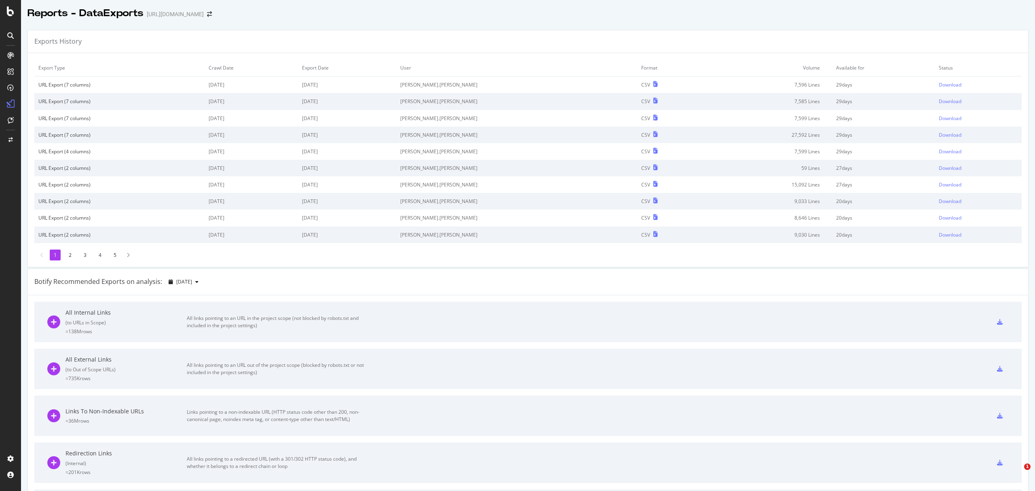 This screenshot has width=1035, height=491. Describe the element at coordinates (770, 235) in the screenshot. I see `td: 9,030 Lines` at that location.